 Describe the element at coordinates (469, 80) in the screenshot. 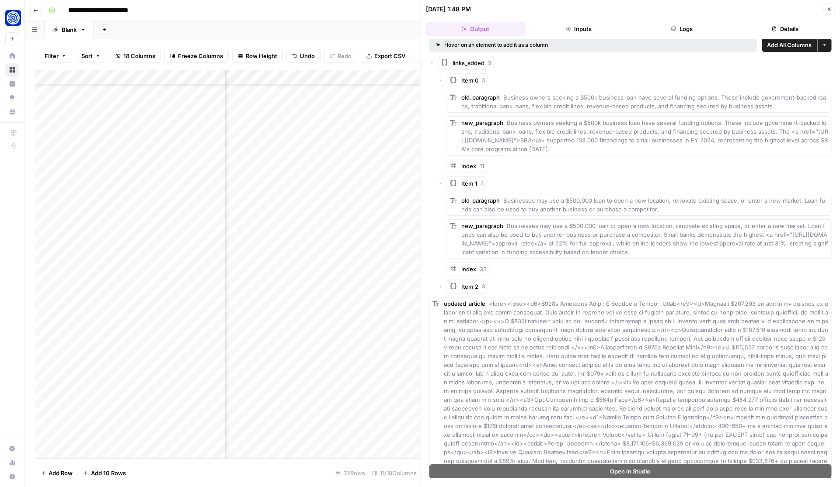

I see `span: Item 0` at that location.